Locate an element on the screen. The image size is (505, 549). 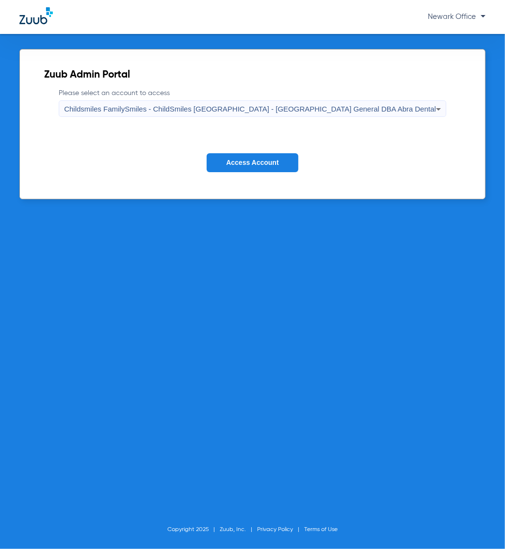
img: Zuub Logo is located at coordinates (36, 16).